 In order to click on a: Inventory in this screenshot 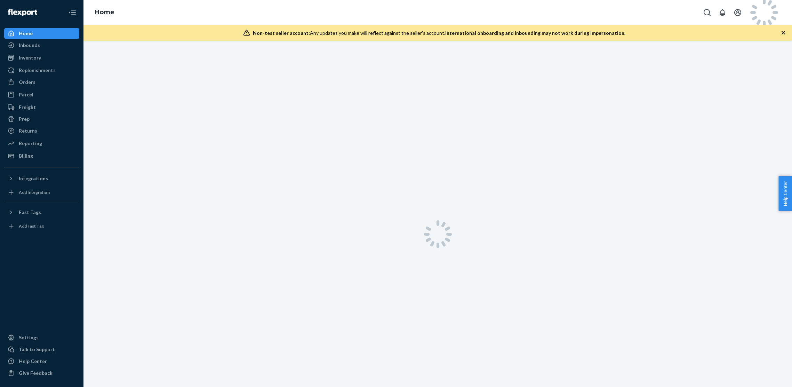, I will do `click(42, 58)`.